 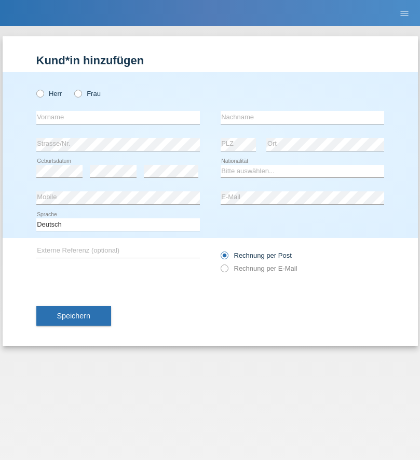 I want to click on button: Speichern, so click(x=74, y=316).